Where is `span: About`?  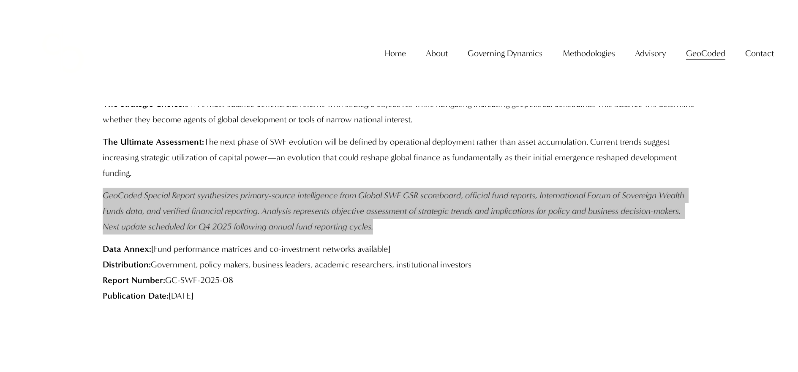
span: About is located at coordinates (437, 53).